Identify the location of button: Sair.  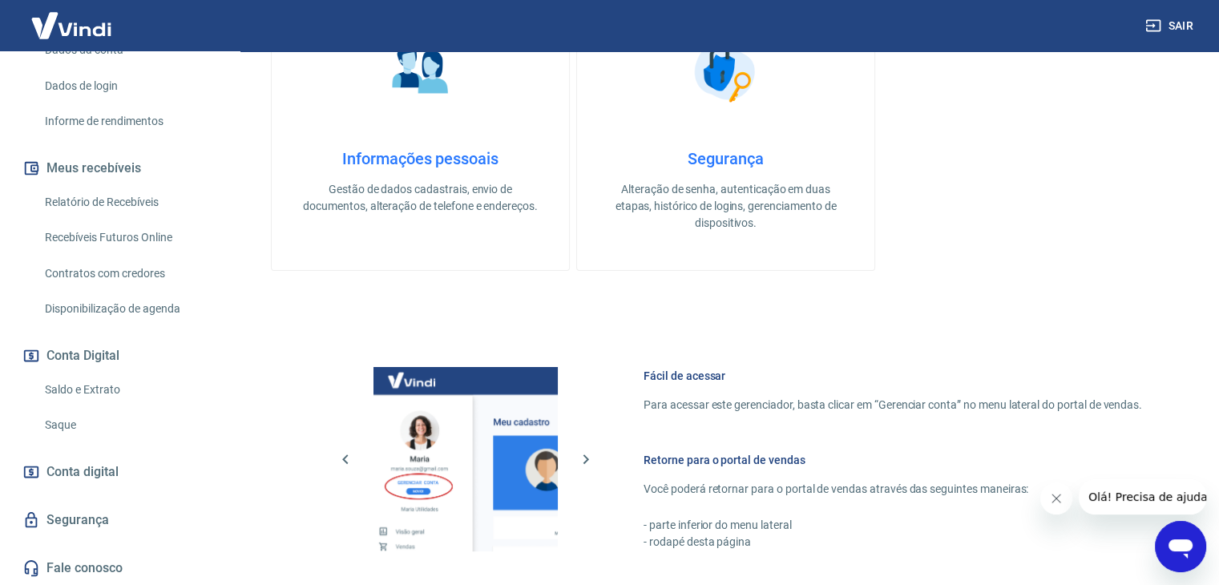
(1171, 26).